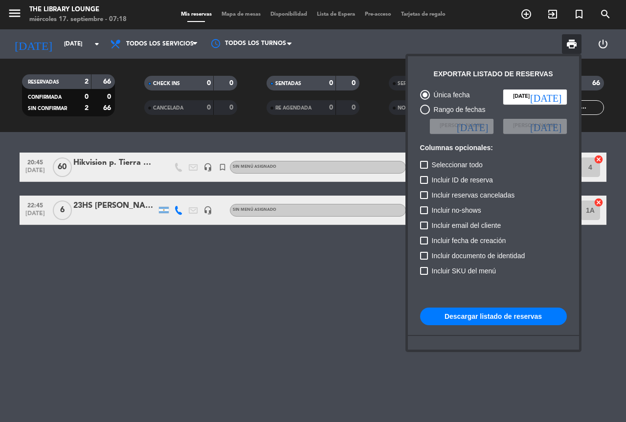 This screenshot has width=626, height=422. I want to click on span: Seleccionar todo, so click(457, 165).